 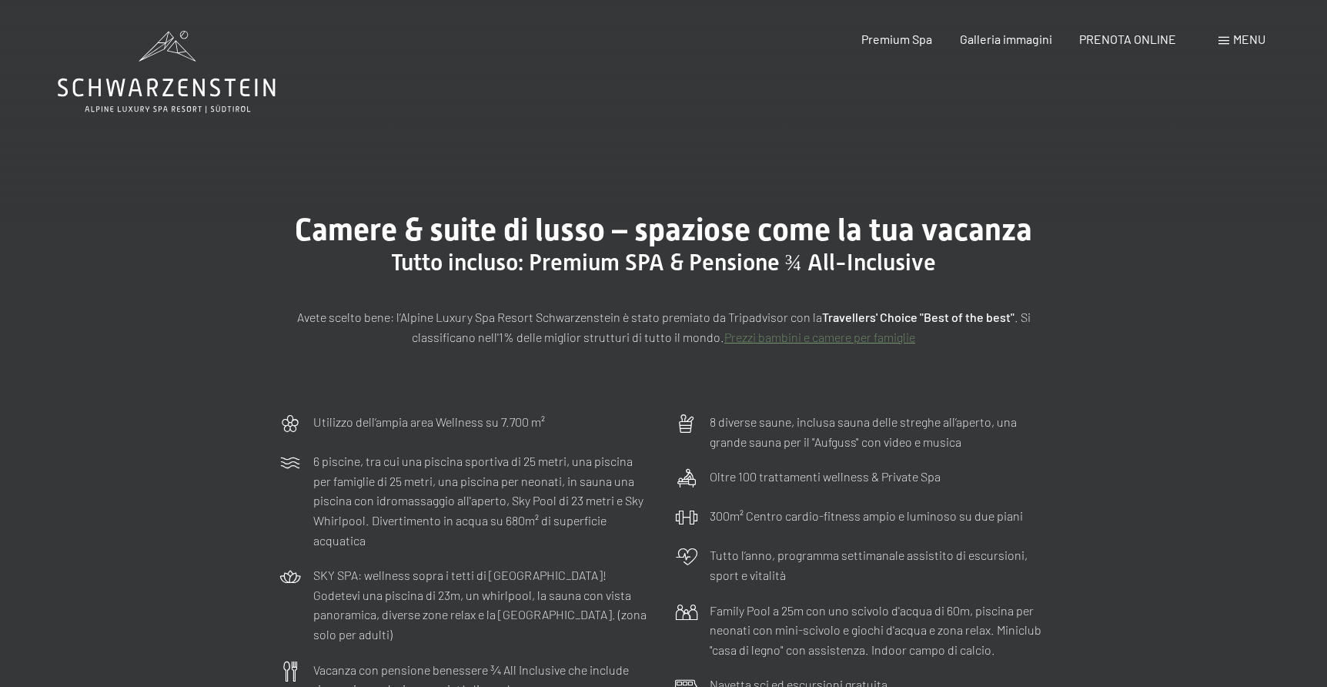 I want to click on span: Menu, so click(x=1249, y=38).